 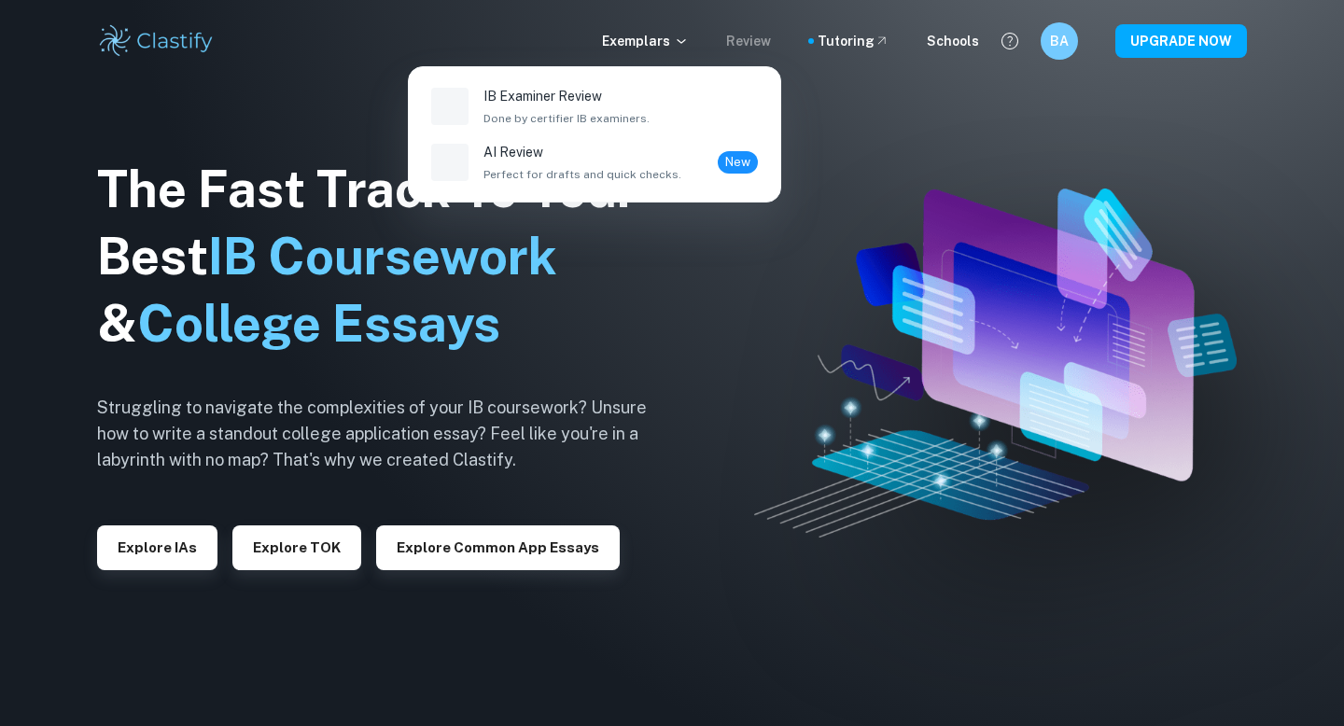 What do you see at coordinates (583, 175) in the screenshot?
I see `span: Perfect for drafts and quick checks.` at bounding box center [583, 175].